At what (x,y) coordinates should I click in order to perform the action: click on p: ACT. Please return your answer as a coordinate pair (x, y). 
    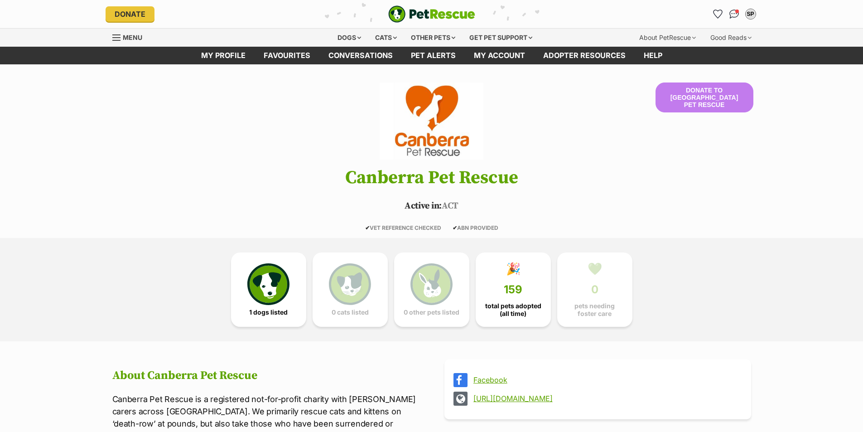
    Looking at the image, I should click on (432, 206).